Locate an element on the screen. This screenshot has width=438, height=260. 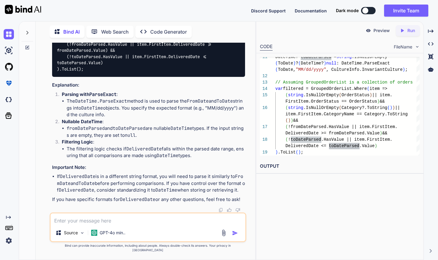
strong: Nullable DateTime is located at coordinates (82, 121).